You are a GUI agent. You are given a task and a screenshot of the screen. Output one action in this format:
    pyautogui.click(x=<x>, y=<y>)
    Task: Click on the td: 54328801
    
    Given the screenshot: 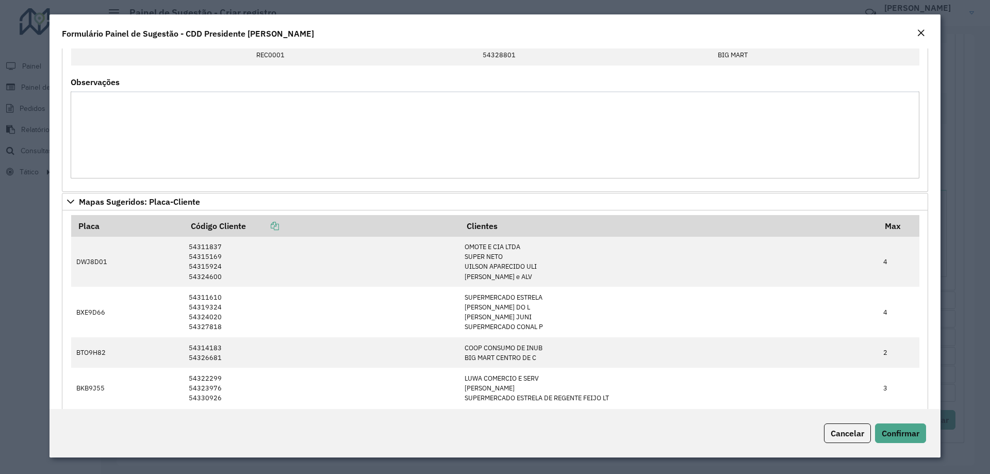 What is the action you would take?
    pyautogui.click(x=595, y=55)
    